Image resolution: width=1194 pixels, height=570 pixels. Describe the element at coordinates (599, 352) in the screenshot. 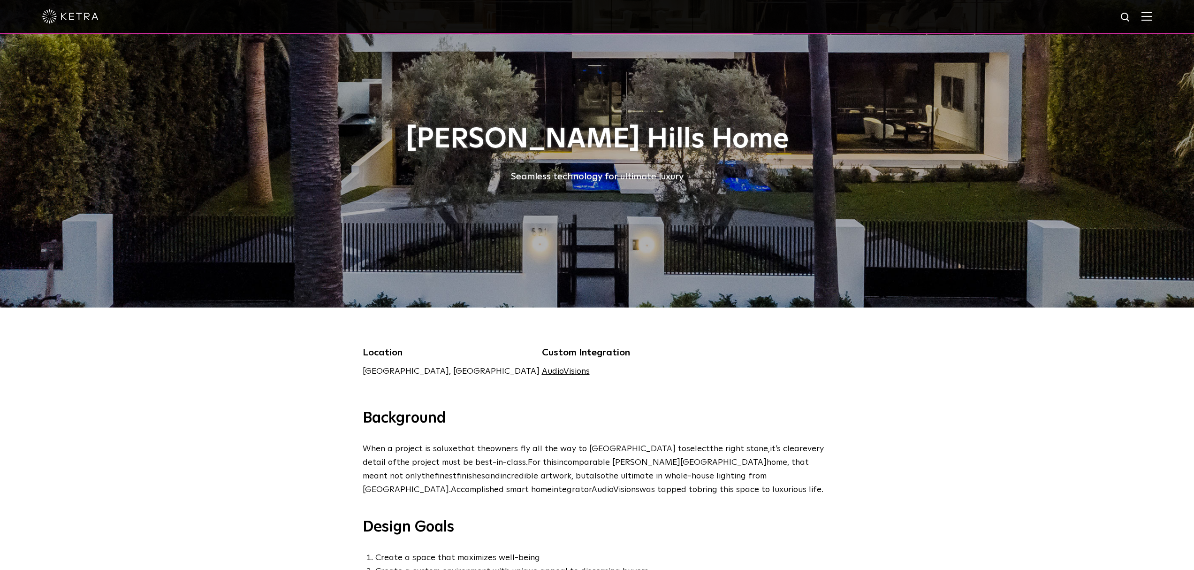

I see `h5: Custom Integration` at that location.